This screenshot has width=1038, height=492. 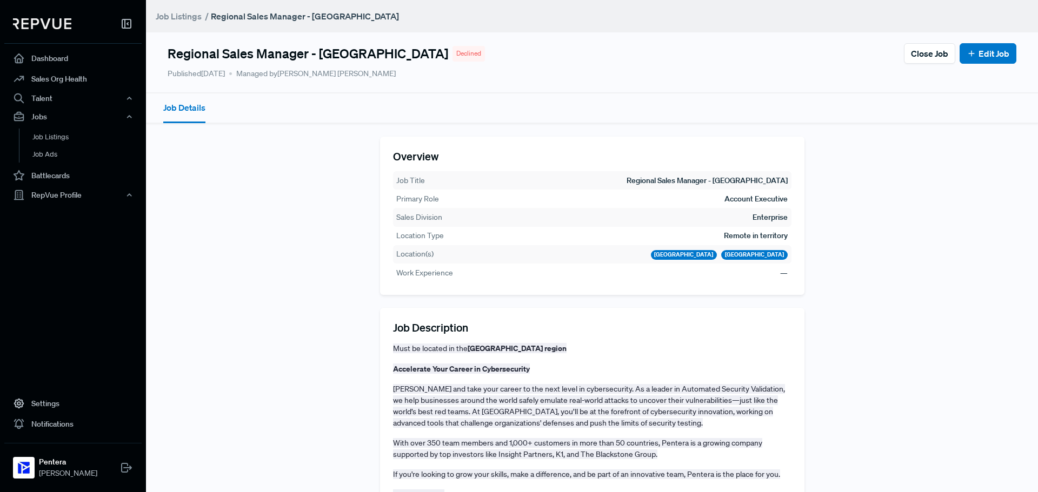 I want to click on div: Jobs, so click(x=73, y=117).